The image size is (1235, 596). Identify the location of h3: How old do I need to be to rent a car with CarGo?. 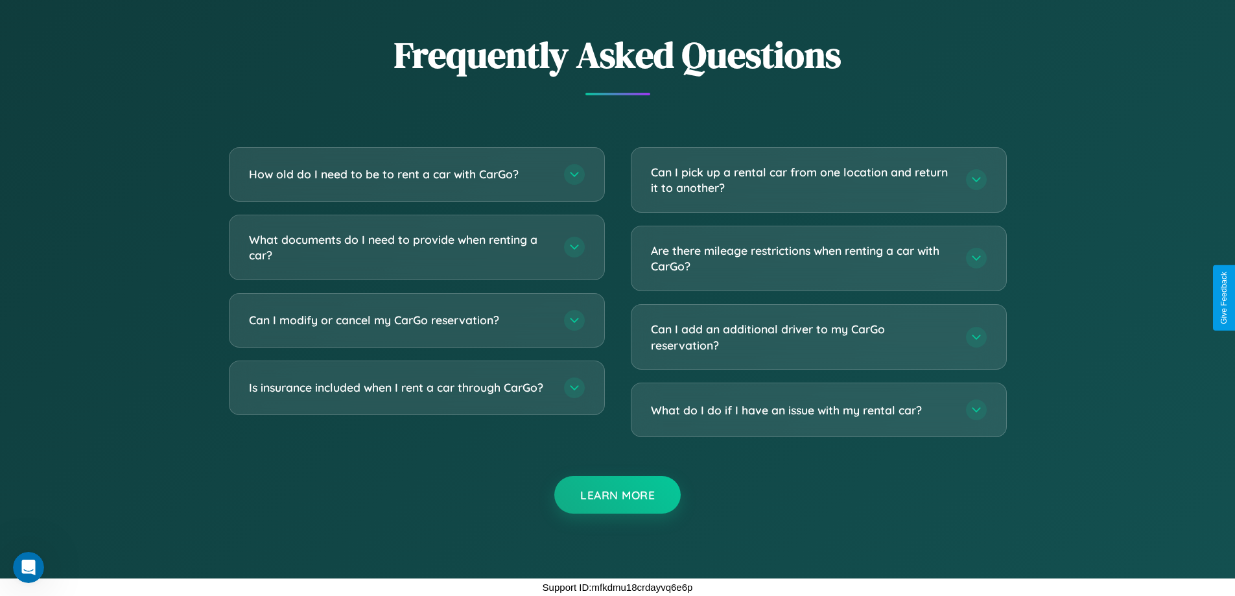
(400, 174).